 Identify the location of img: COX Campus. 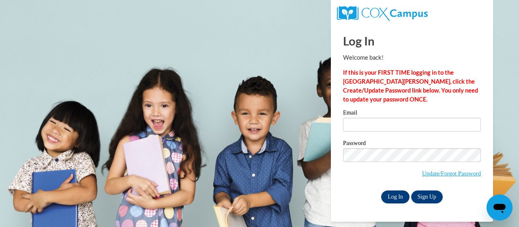
(382, 13).